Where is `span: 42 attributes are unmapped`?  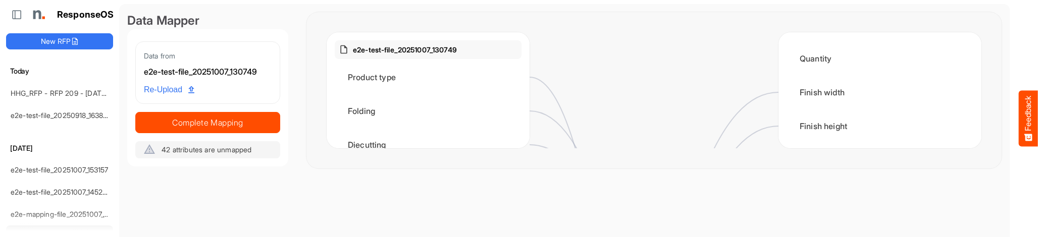
span: 42 attributes are unmapped is located at coordinates (206, 149).